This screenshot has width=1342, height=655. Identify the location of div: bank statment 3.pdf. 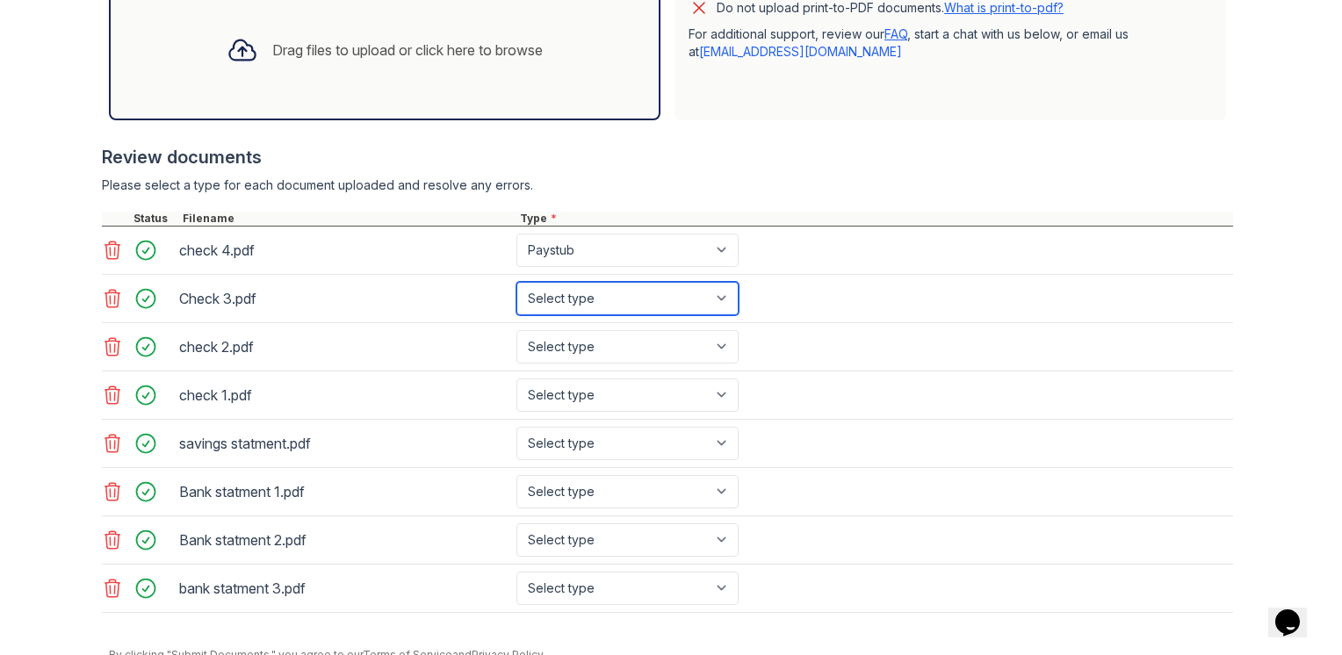
(344, 589).